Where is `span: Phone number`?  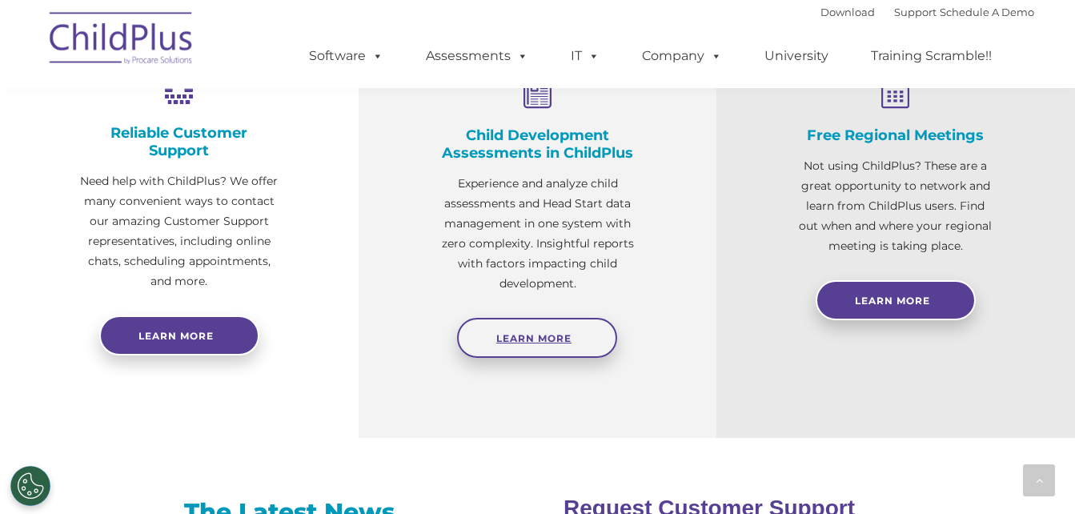
span: Phone number is located at coordinates (256, 177).